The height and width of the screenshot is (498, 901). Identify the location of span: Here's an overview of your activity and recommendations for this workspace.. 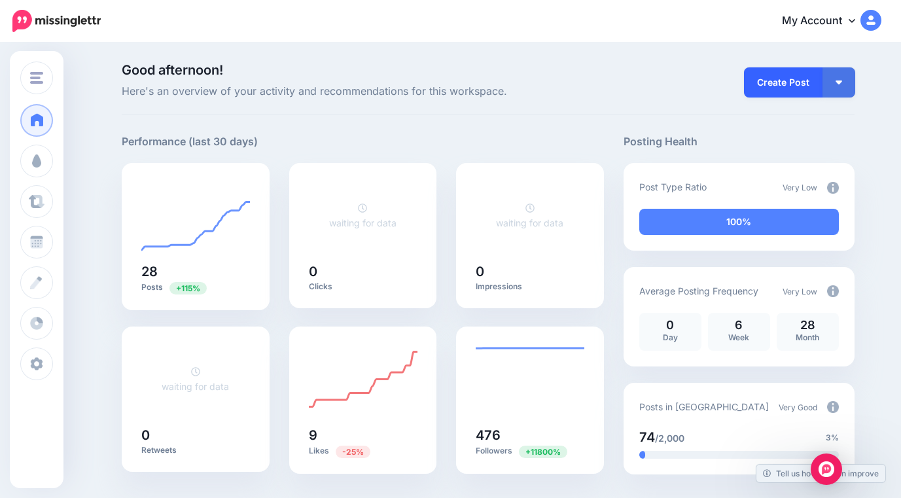
(363, 92).